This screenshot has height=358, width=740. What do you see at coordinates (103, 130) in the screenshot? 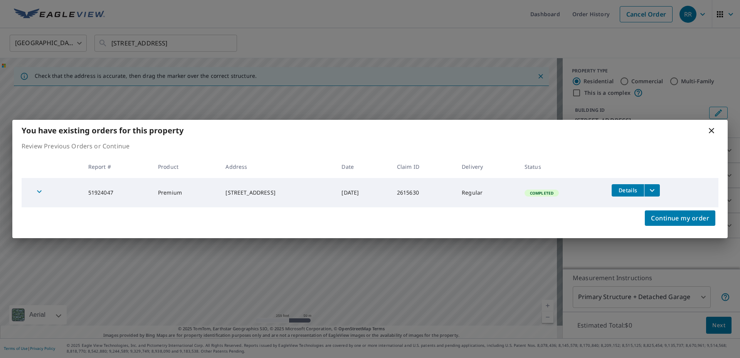
I see `b: You have existing orders for this property` at bounding box center [103, 130].